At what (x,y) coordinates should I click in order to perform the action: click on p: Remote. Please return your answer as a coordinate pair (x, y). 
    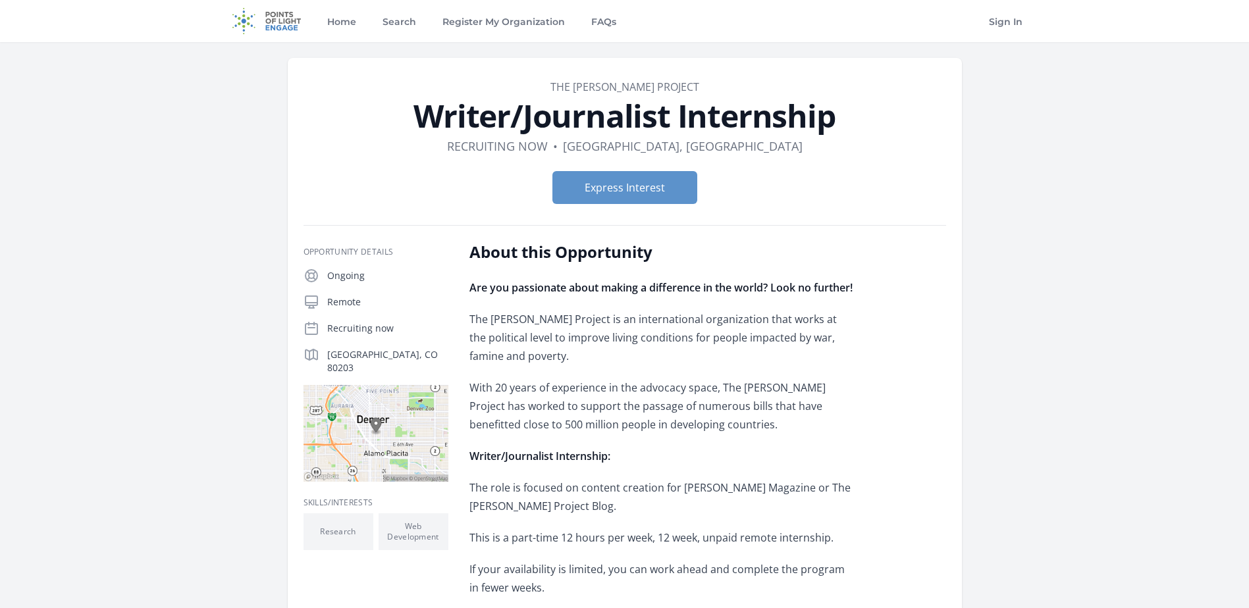
    Looking at the image, I should click on (388, 302).